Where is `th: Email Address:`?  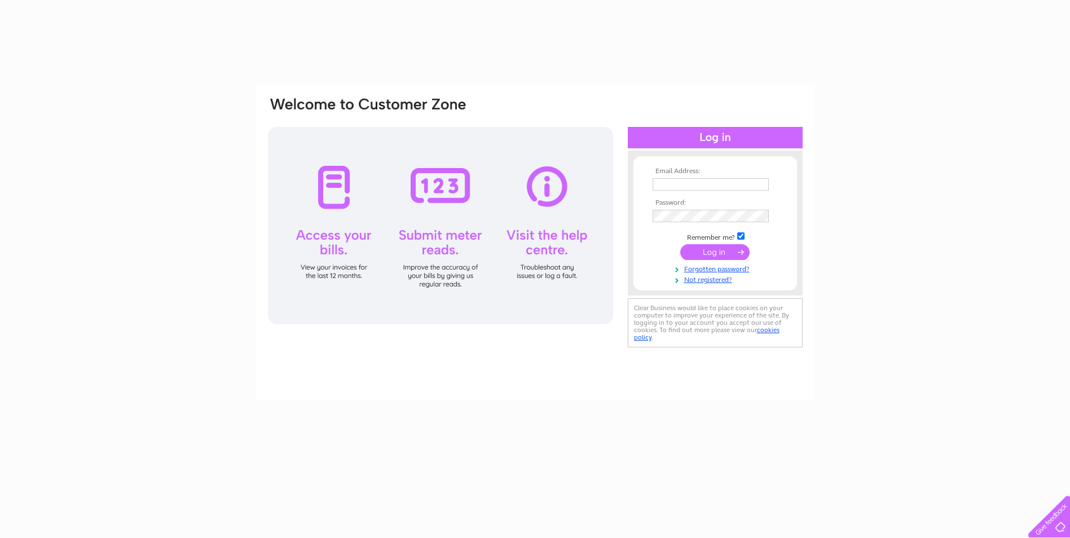
th: Email Address: is located at coordinates (715, 171).